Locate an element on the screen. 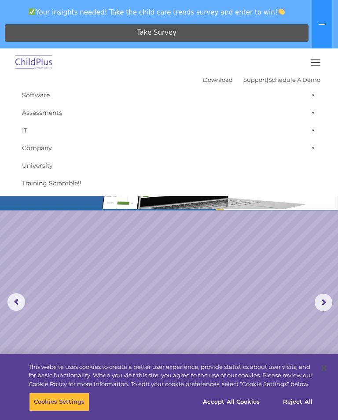 Image resolution: width=338 pixels, height=420 pixels. a: Assessments is located at coordinates (169, 113).